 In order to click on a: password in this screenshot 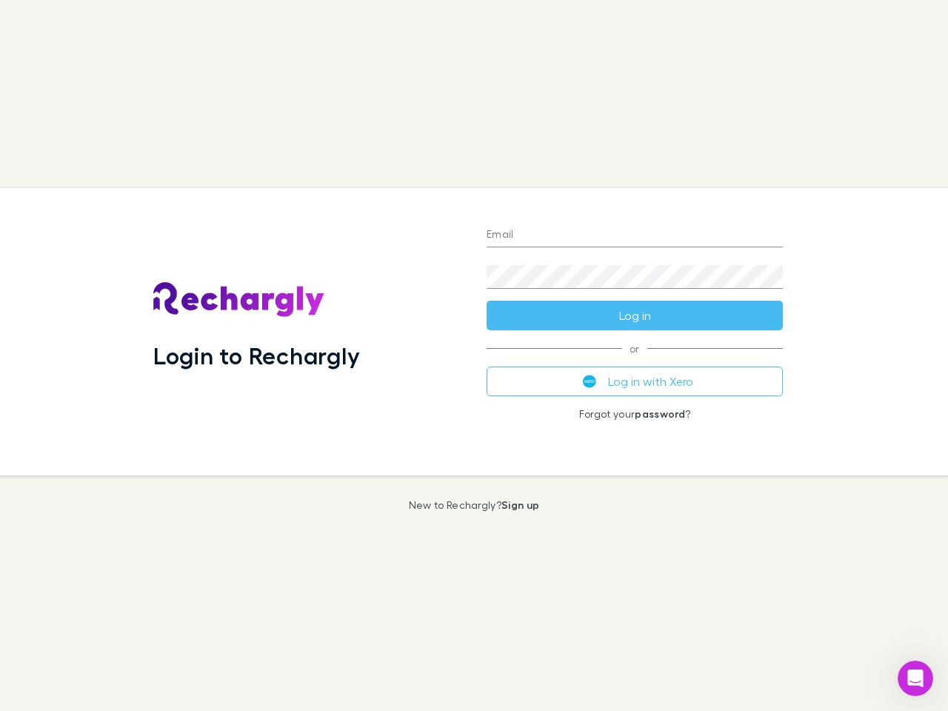, I will do `click(660, 413)`.